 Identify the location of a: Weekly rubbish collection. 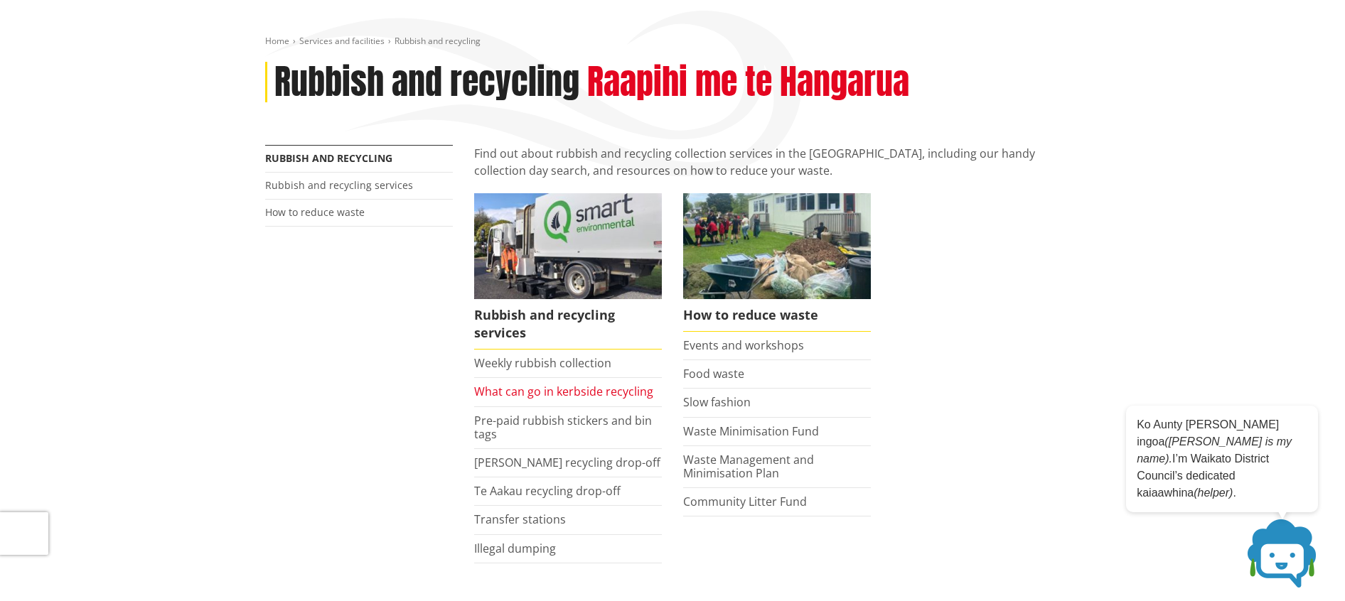
(542, 363).